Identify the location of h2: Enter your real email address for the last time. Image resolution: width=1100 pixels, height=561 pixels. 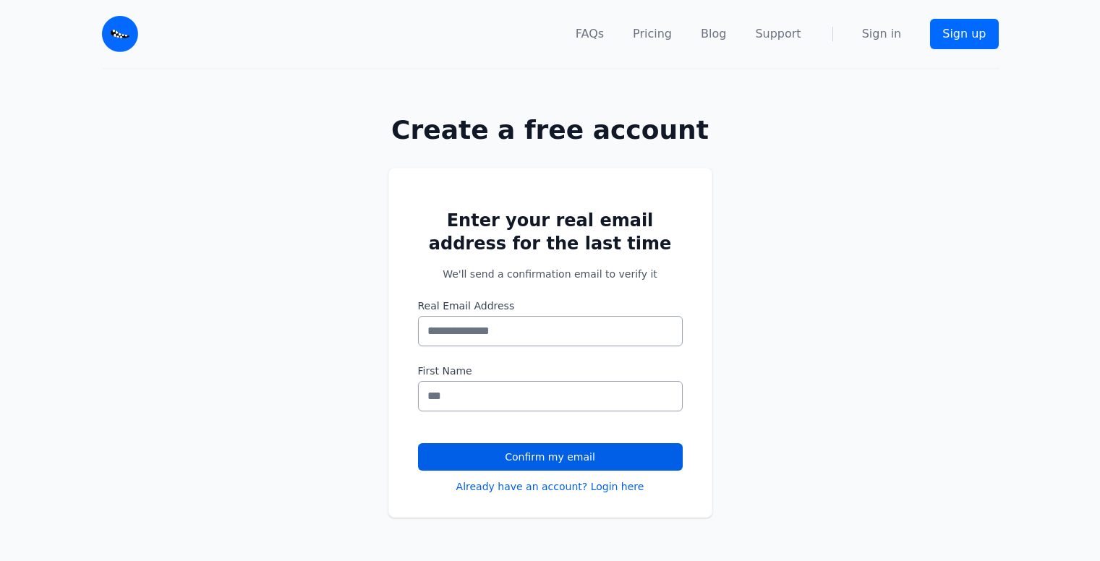
(550, 232).